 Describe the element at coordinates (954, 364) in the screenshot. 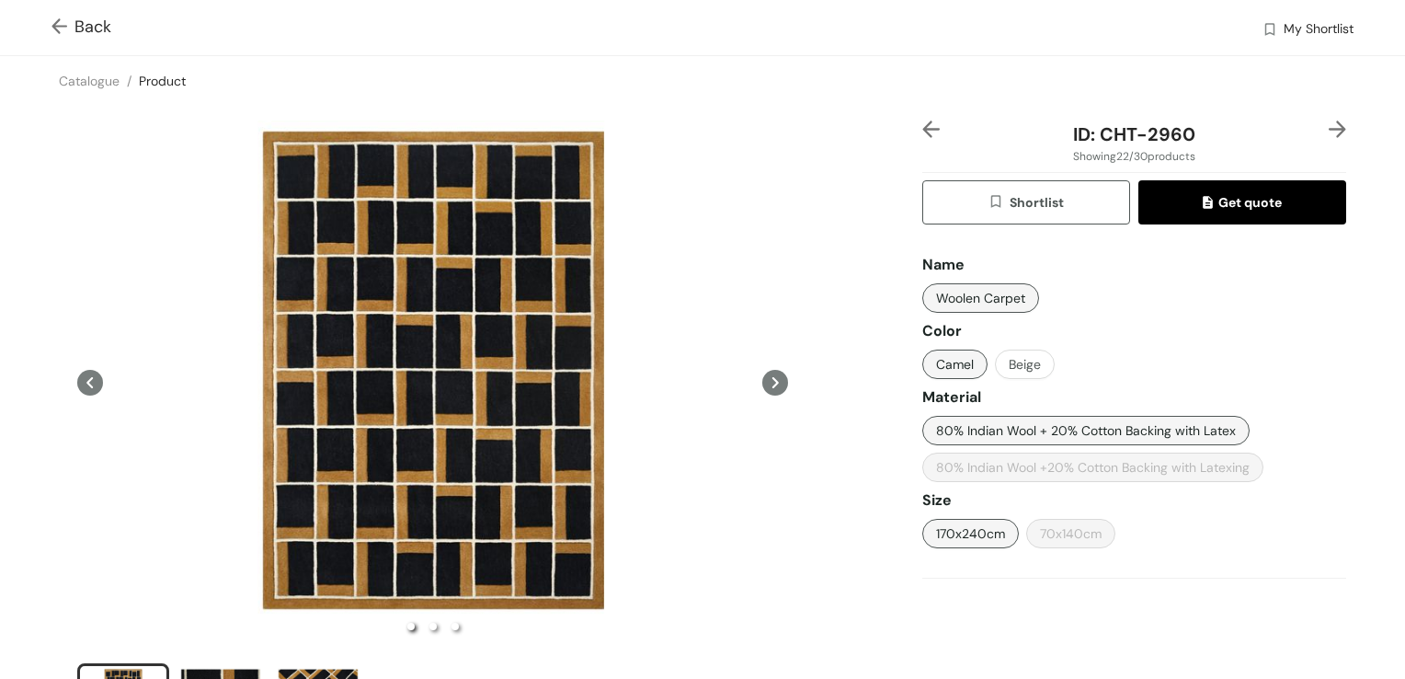

I see `button: Camel` at that location.